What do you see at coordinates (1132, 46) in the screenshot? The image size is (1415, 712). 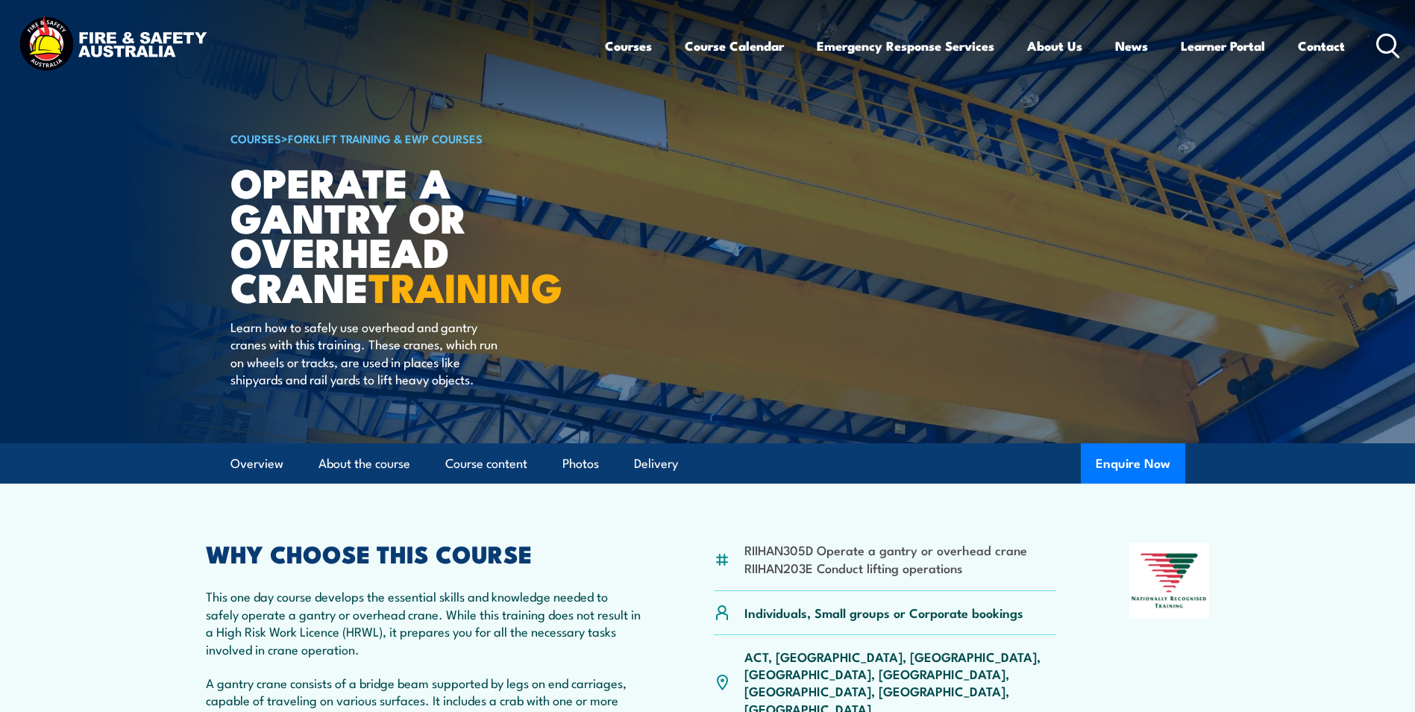 I see `a: News` at bounding box center [1132, 46].